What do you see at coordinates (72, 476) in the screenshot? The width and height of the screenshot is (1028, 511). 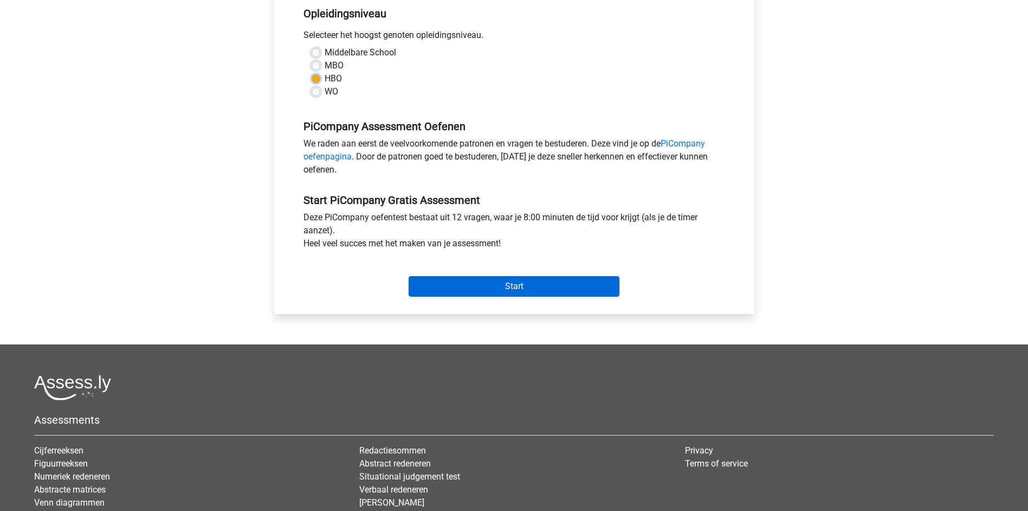 I see `a: Numeriek redeneren` at bounding box center [72, 476].